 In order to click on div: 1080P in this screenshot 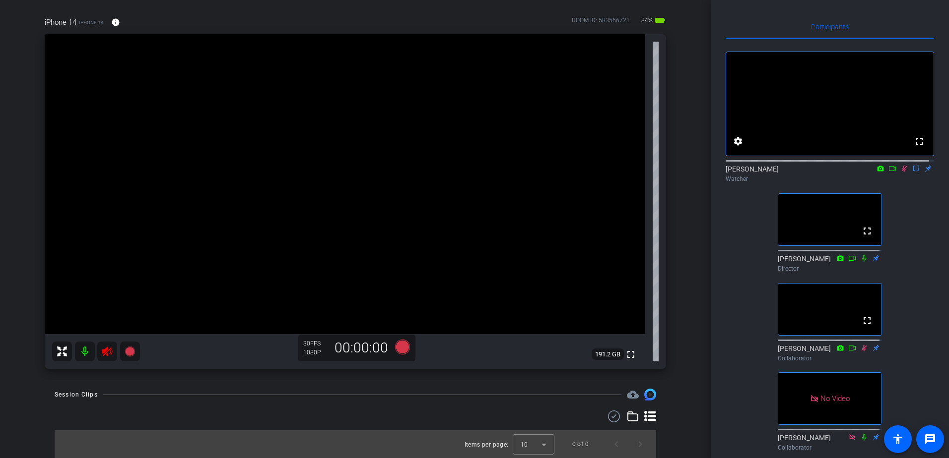, I will do `click(316, 353)`.